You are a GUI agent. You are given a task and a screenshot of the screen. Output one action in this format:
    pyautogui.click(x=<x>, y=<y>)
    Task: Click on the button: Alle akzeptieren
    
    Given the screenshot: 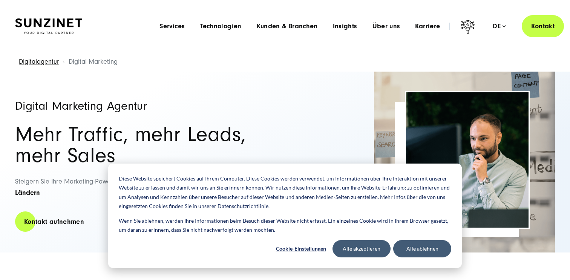 What is the action you would take?
    pyautogui.click(x=361, y=249)
    